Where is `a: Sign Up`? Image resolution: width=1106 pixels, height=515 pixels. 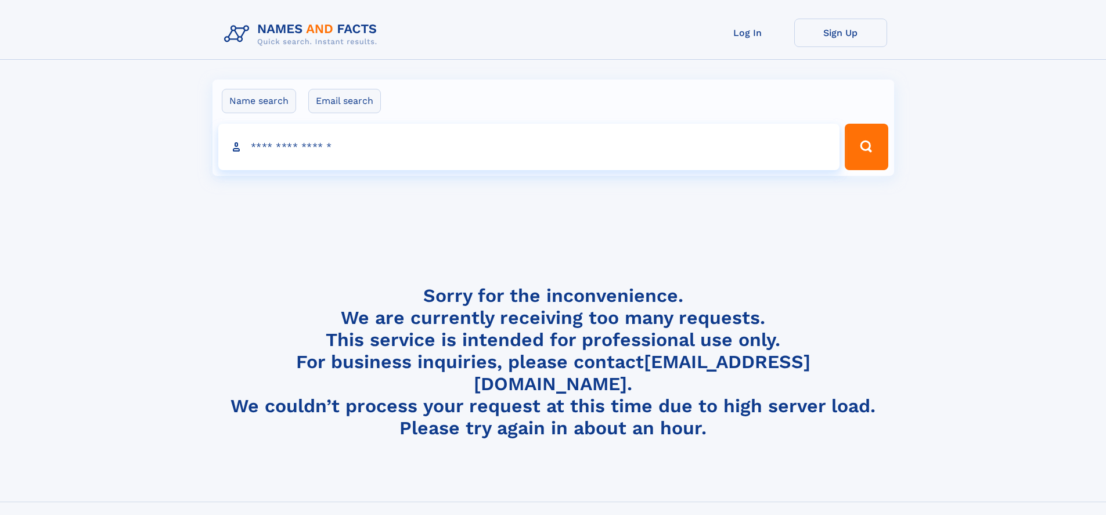
a: Sign Up is located at coordinates (841, 33).